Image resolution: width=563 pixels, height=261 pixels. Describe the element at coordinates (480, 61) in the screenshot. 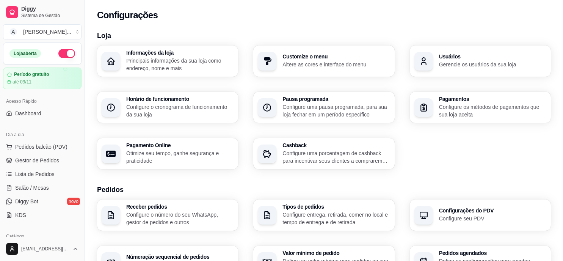

I see `button: UsuáriosGerencie os usuários da sua loja` at that location.